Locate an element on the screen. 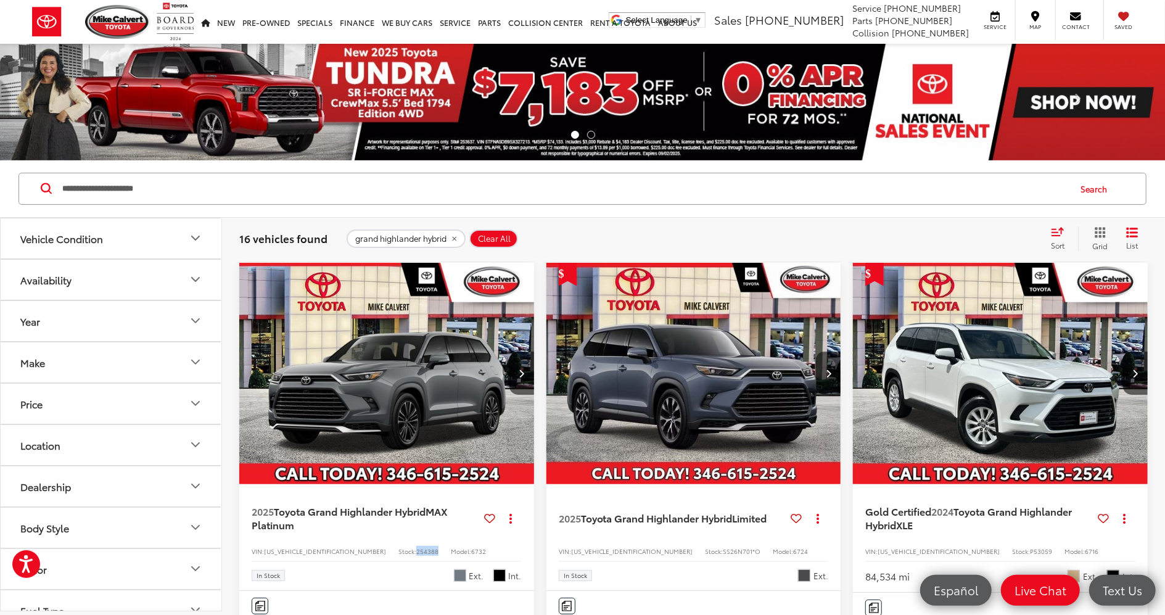 This screenshot has height=615, width=1165. span: XLE is located at coordinates (904, 524).